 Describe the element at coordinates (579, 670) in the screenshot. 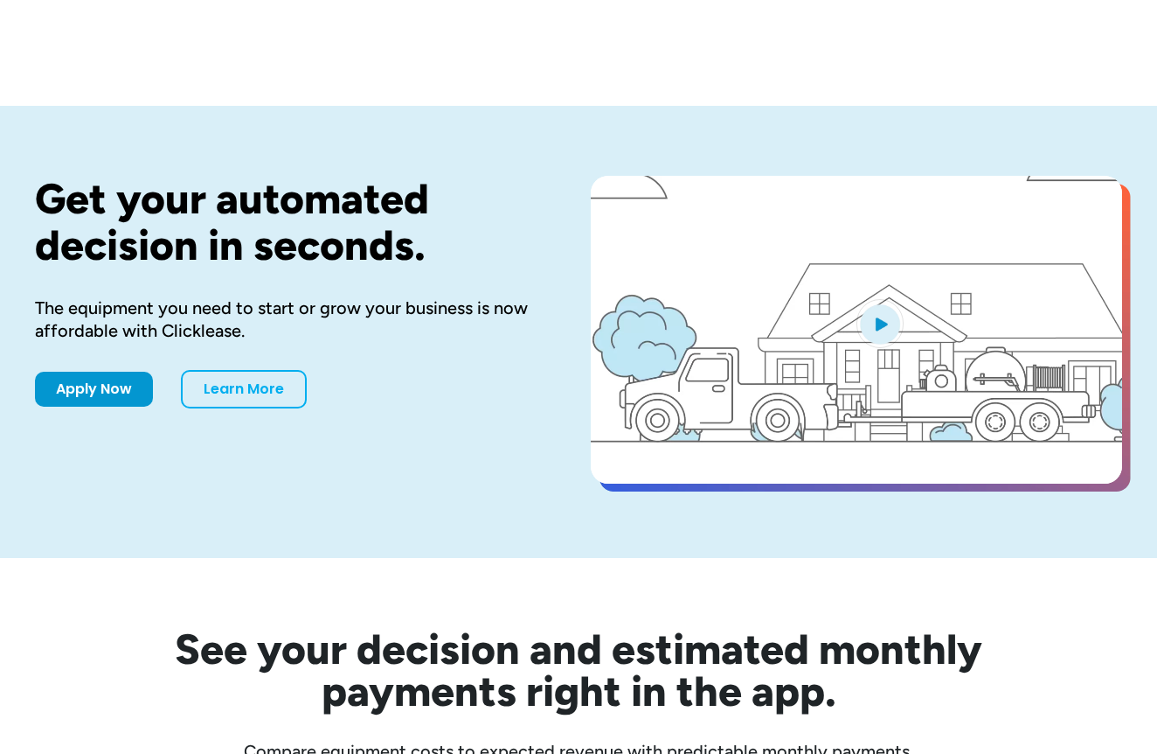

I see `h2: See your decision and estimated monthly payments right in the app.` at that location.